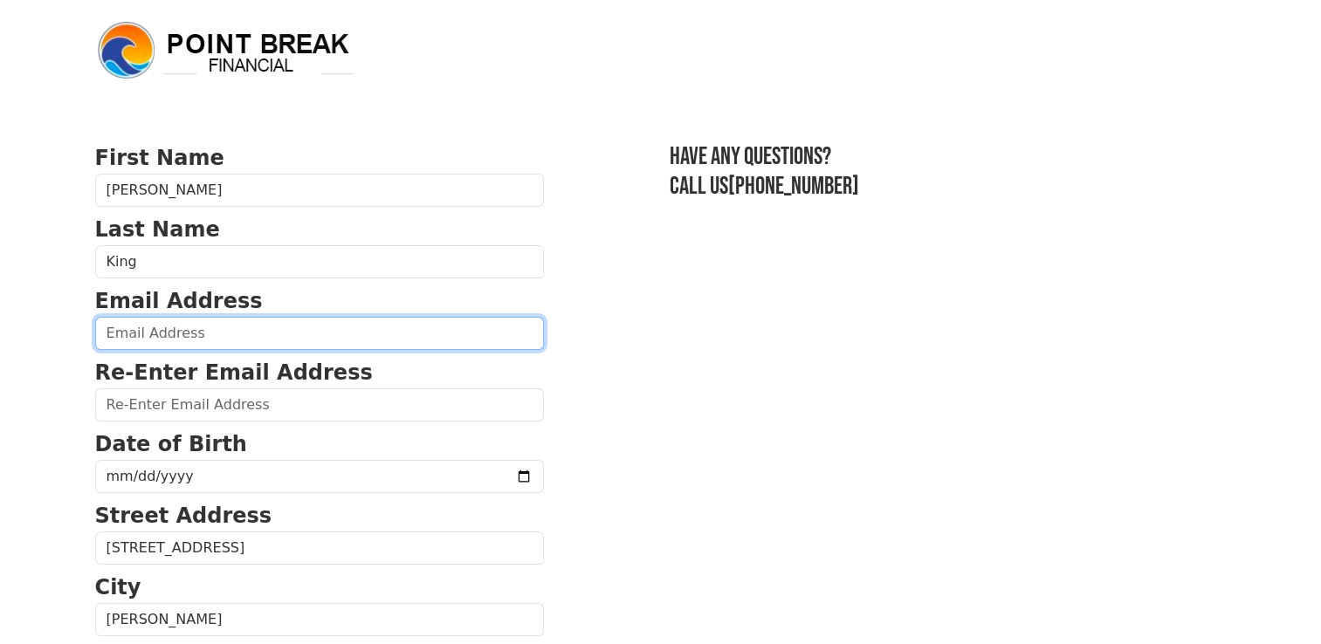 The height and width of the screenshot is (644, 1321). I want to click on h3: Call us, so click(948, 187).